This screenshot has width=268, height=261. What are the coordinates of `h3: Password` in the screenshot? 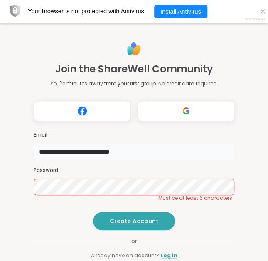 It's located at (134, 170).